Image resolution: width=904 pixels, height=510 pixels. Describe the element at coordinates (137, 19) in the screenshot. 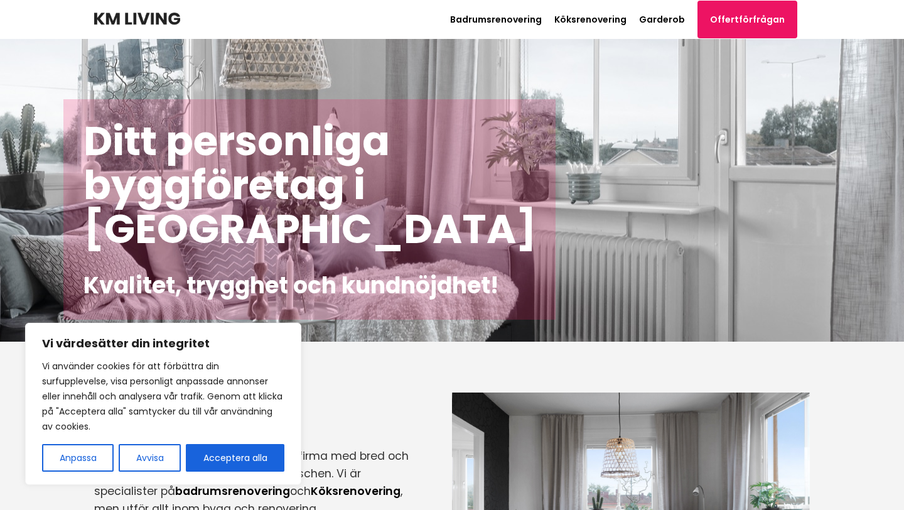

I see `img: KM Living` at that location.